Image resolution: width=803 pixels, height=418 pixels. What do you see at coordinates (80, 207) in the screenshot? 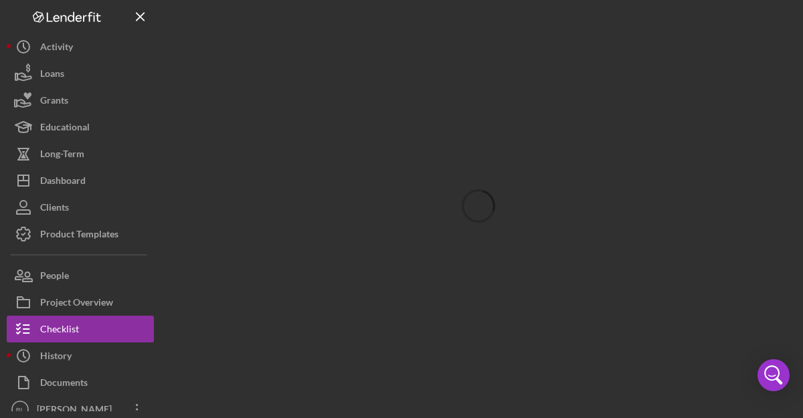
I see `a: Clients` at bounding box center [80, 207].